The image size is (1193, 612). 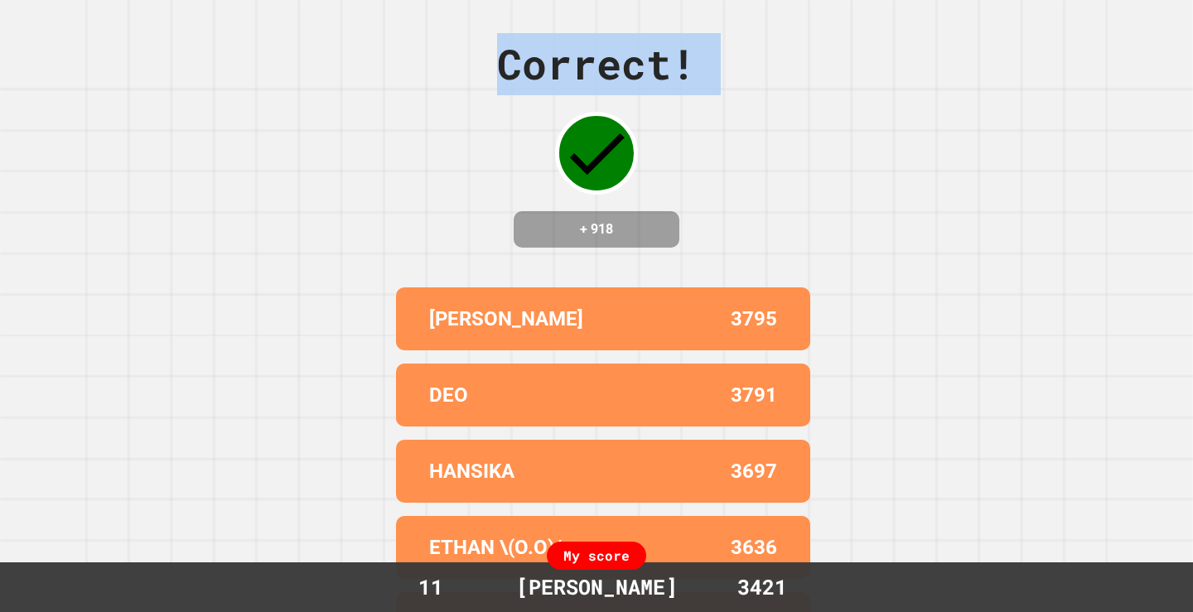 I want to click on p: DEO, so click(x=448, y=395).